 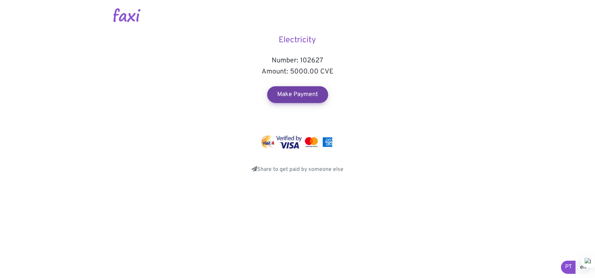 I want to click on font: PT, so click(x=568, y=267).